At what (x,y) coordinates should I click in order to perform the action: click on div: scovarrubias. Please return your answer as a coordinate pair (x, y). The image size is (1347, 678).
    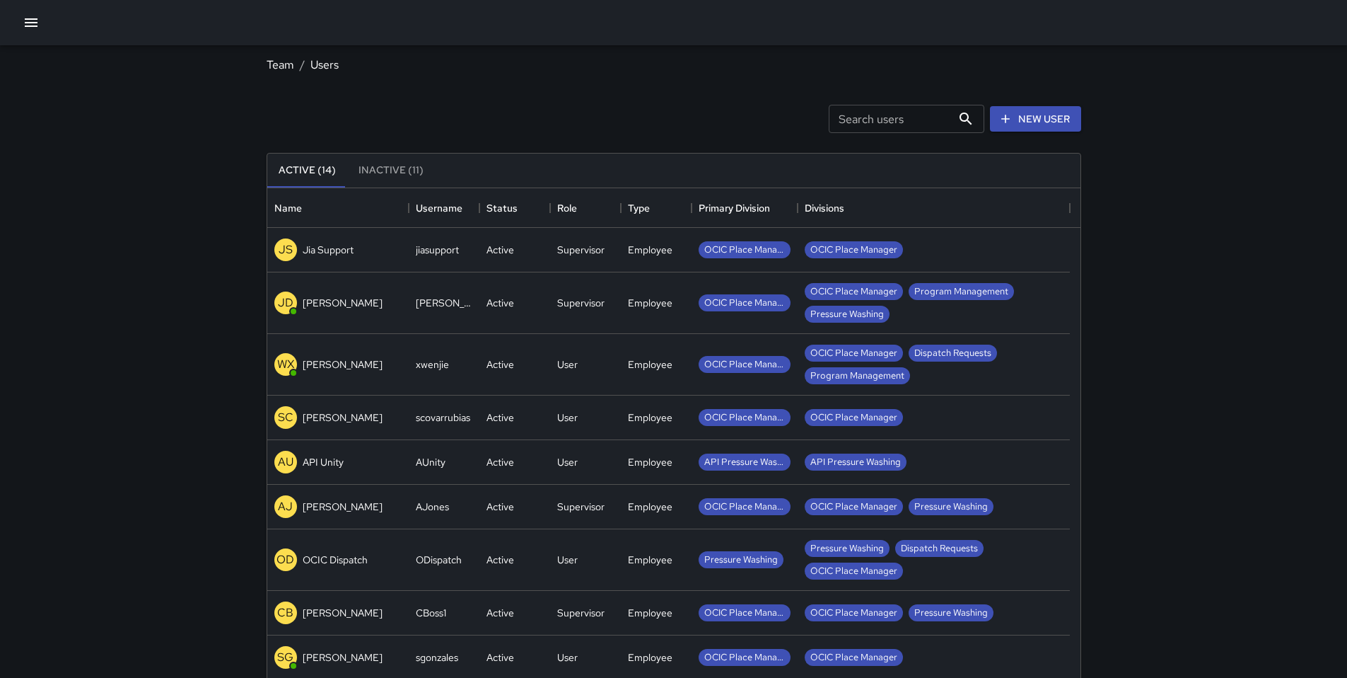
    Looking at the image, I should click on (443, 417).